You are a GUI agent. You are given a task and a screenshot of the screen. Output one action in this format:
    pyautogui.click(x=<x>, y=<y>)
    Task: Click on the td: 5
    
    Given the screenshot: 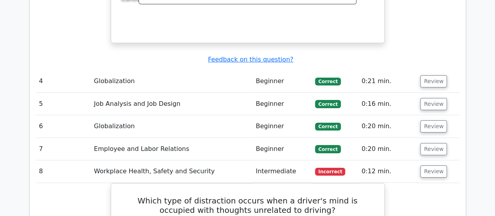 What is the action you would take?
    pyautogui.click(x=63, y=104)
    